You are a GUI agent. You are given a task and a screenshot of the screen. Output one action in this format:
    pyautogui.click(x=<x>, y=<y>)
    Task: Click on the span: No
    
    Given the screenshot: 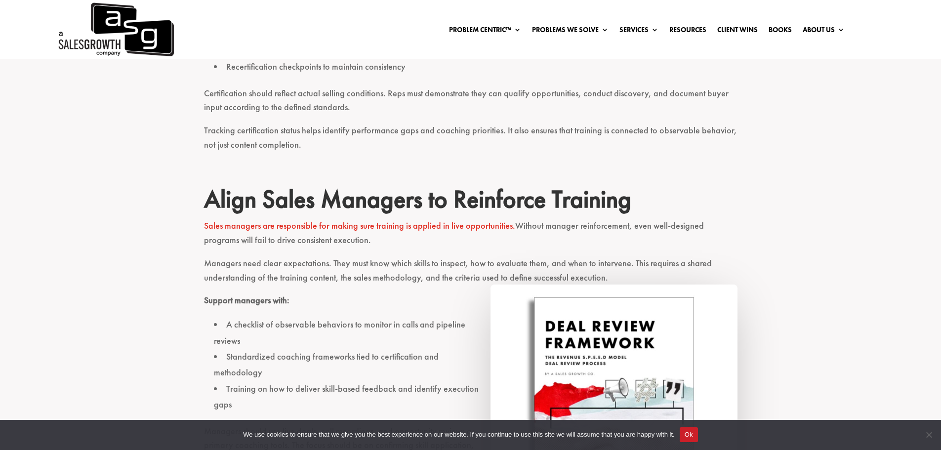 What is the action you would take?
    pyautogui.click(x=928, y=434)
    